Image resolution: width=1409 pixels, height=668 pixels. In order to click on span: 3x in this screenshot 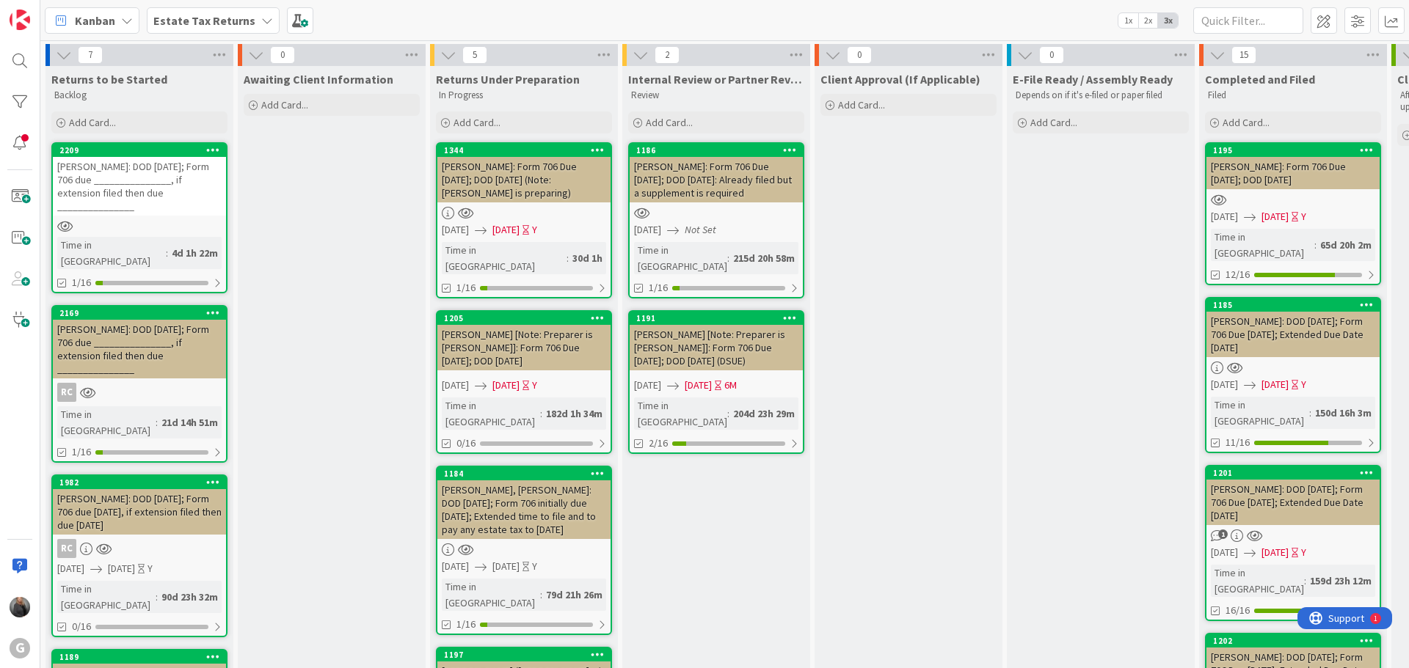, I will do `click(1167, 21)`.